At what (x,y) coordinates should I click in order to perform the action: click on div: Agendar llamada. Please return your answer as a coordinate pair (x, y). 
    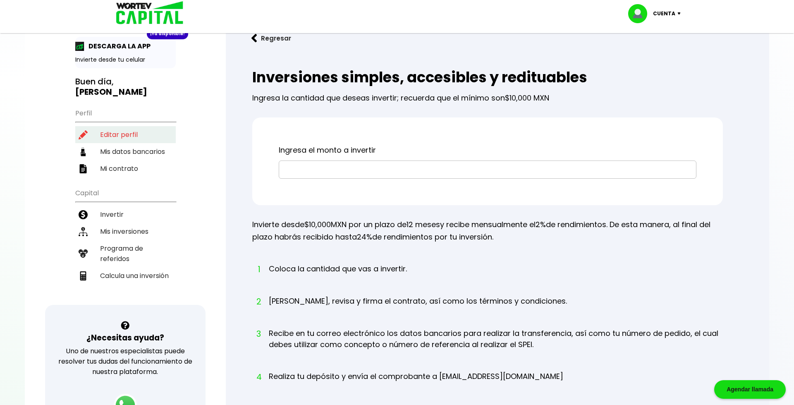
    Looking at the image, I should click on (750, 389).